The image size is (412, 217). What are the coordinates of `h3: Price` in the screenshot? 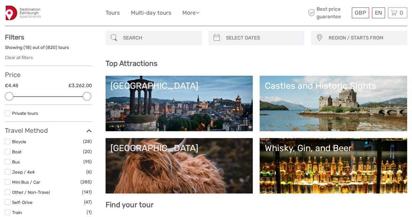 It's located at (48, 75).